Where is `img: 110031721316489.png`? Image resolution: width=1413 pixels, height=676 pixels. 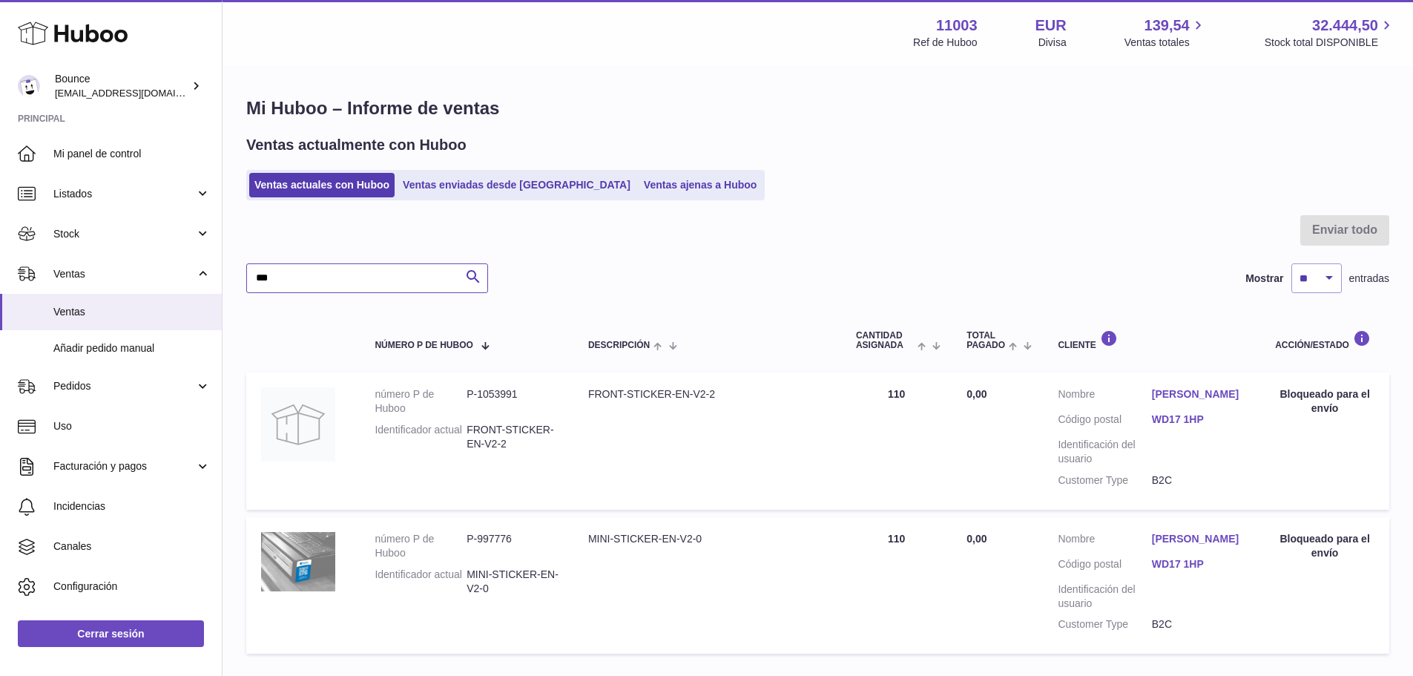
img: 110031721316489.png is located at coordinates (298, 562).